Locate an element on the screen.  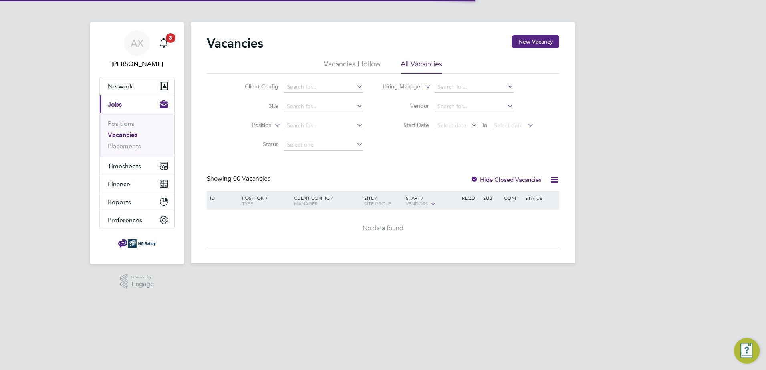
span: 3 is located at coordinates (171, 38).